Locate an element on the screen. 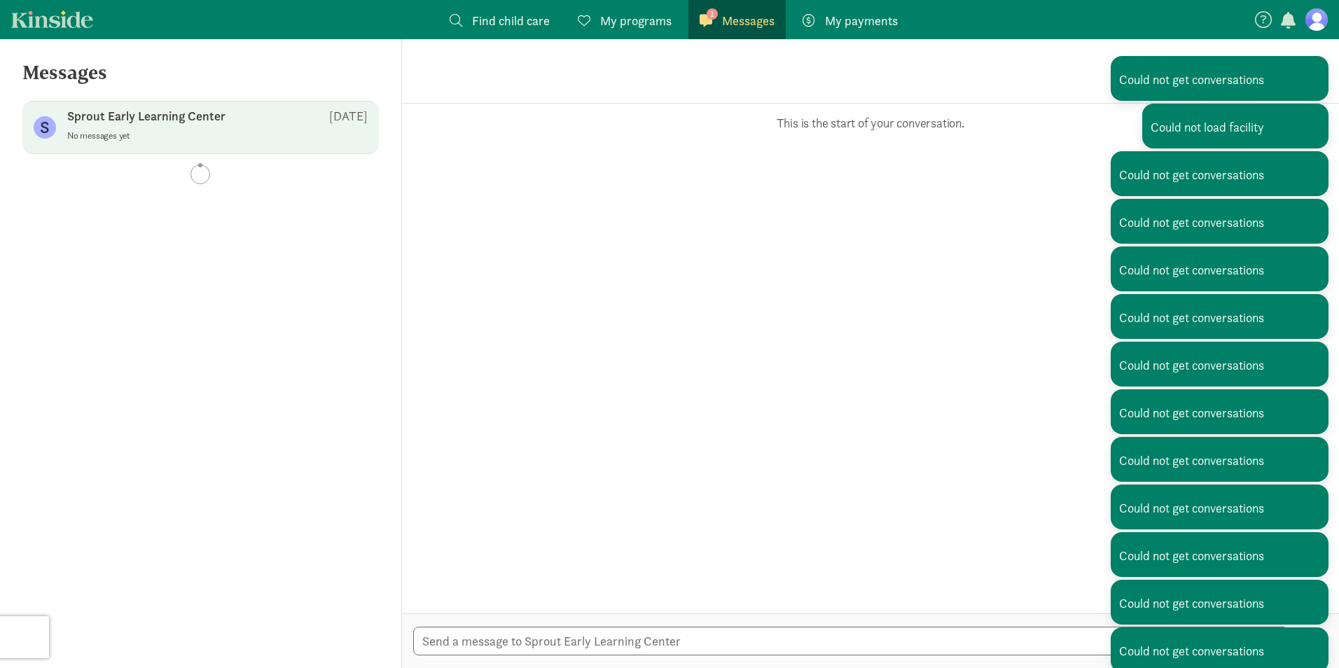  span: Messages is located at coordinates (748, 20).